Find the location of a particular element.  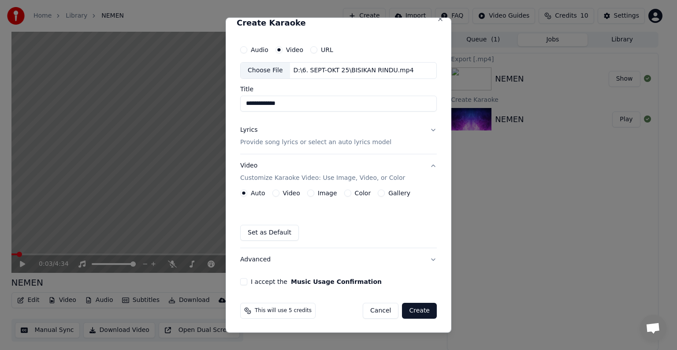

label: Image is located at coordinates (328, 193).